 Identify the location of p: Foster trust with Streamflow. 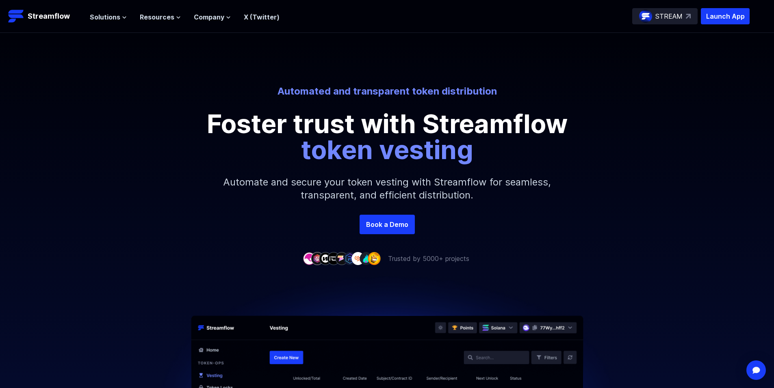
(387, 137).